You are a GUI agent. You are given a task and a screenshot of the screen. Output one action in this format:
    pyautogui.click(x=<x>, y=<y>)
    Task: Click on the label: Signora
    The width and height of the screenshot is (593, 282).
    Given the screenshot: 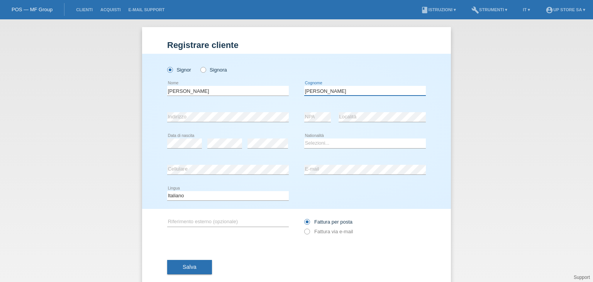 What is the action you would take?
    pyautogui.click(x=214, y=70)
    